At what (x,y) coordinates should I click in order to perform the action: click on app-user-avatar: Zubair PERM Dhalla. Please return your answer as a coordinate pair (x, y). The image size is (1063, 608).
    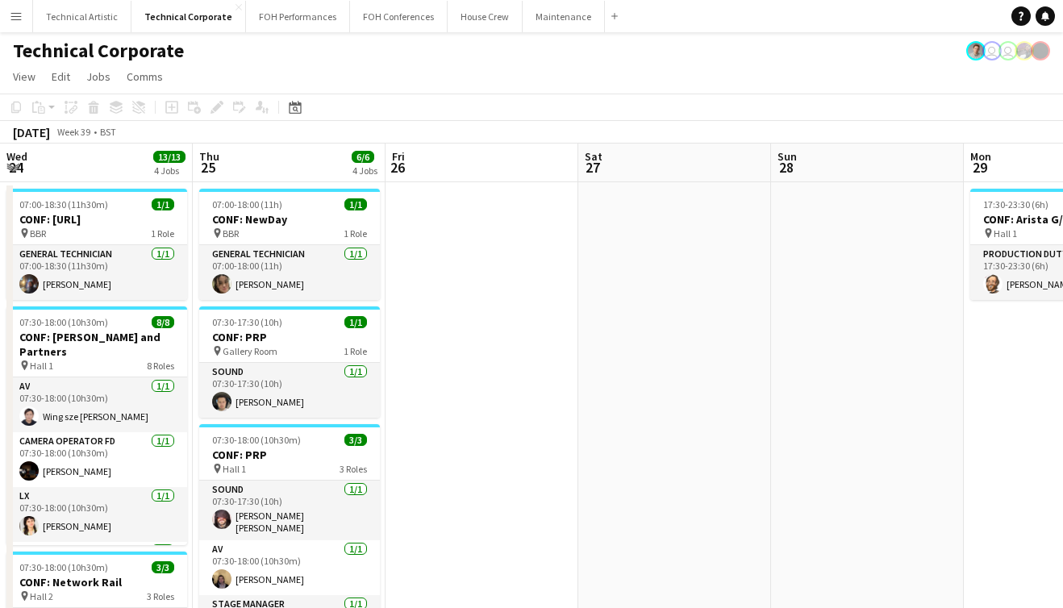
    Looking at the image, I should click on (1024, 51).